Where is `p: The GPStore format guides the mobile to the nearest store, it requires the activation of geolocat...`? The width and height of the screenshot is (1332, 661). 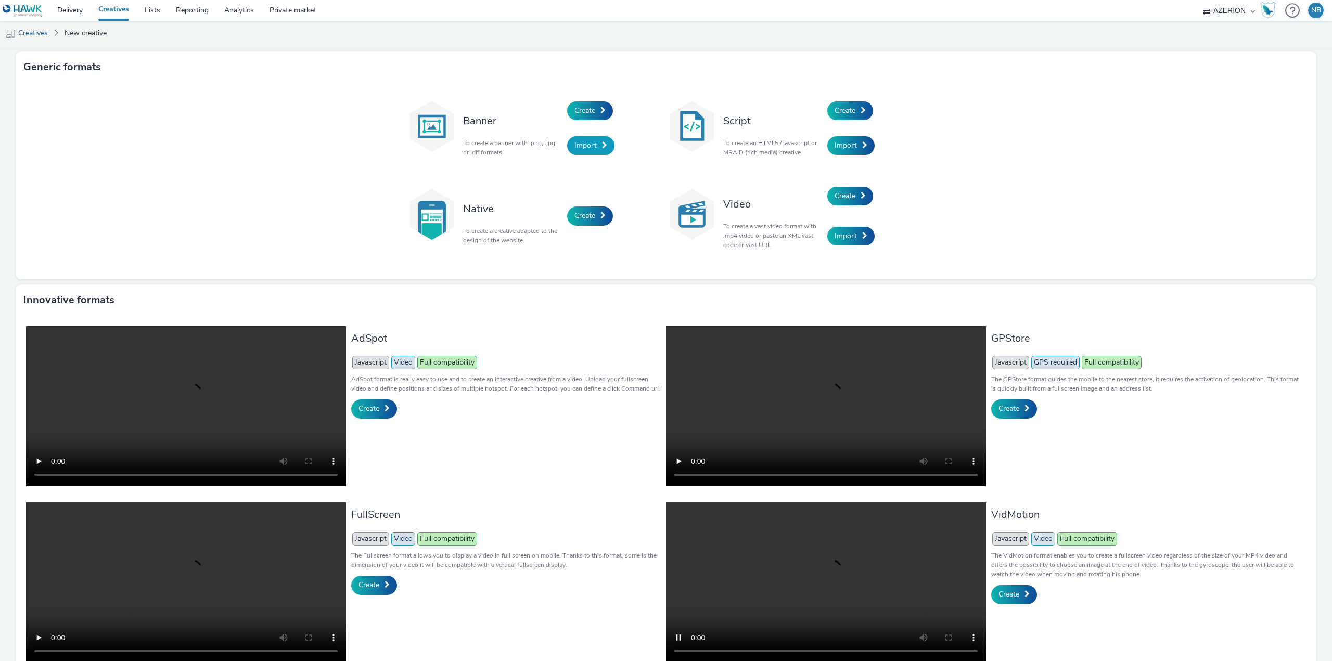
p: The GPStore format guides the mobile to the nearest store, it requires the activation of geolocat... is located at coordinates (1145, 384).